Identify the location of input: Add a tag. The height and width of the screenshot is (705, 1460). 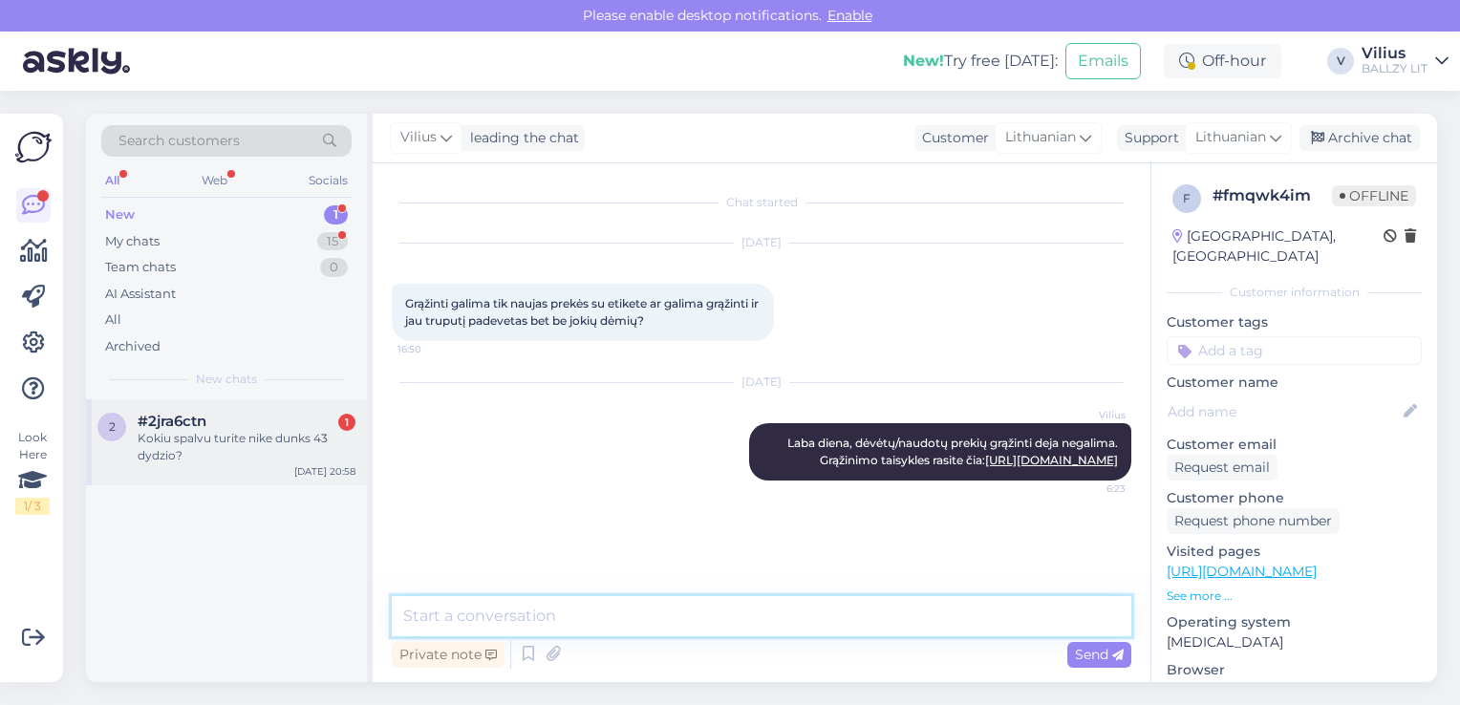
(1294, 351).